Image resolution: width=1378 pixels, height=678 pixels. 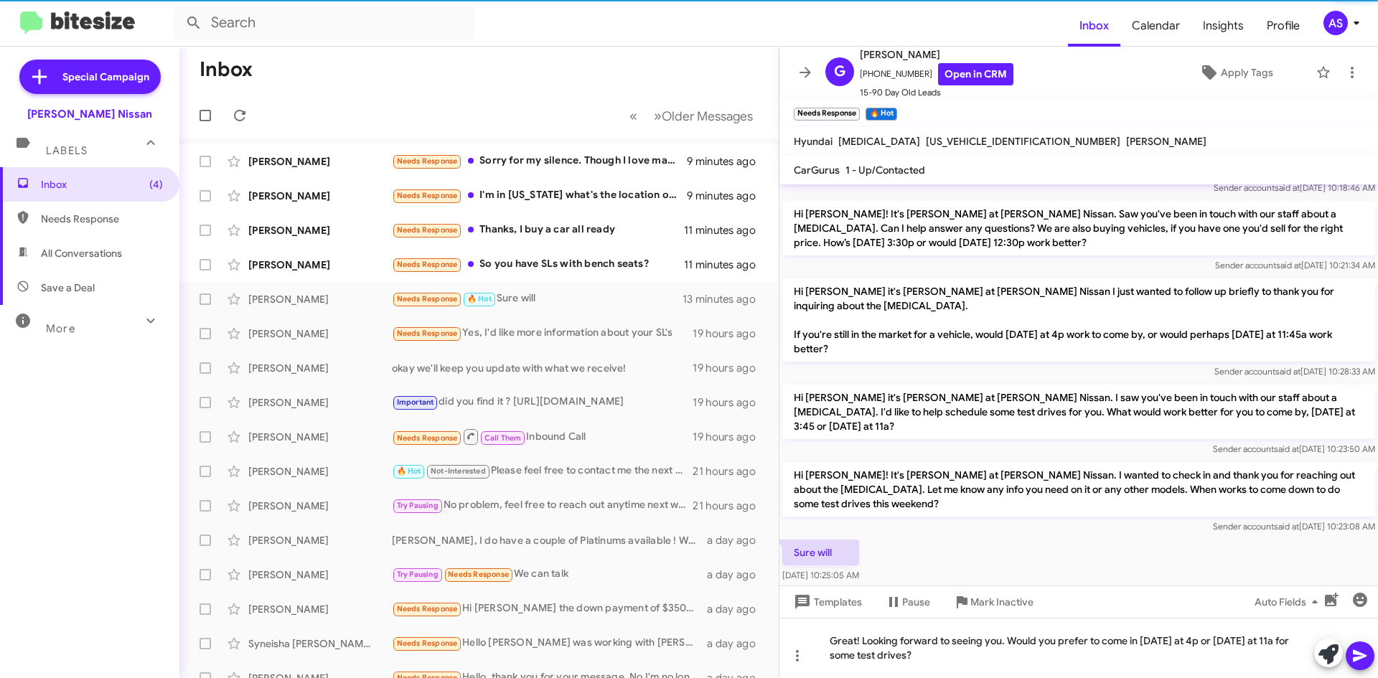 What do you see at coordinates (725, 299) in the screenshot?
I see `div: 13 minutes ago` at bounding box center [725, 299].